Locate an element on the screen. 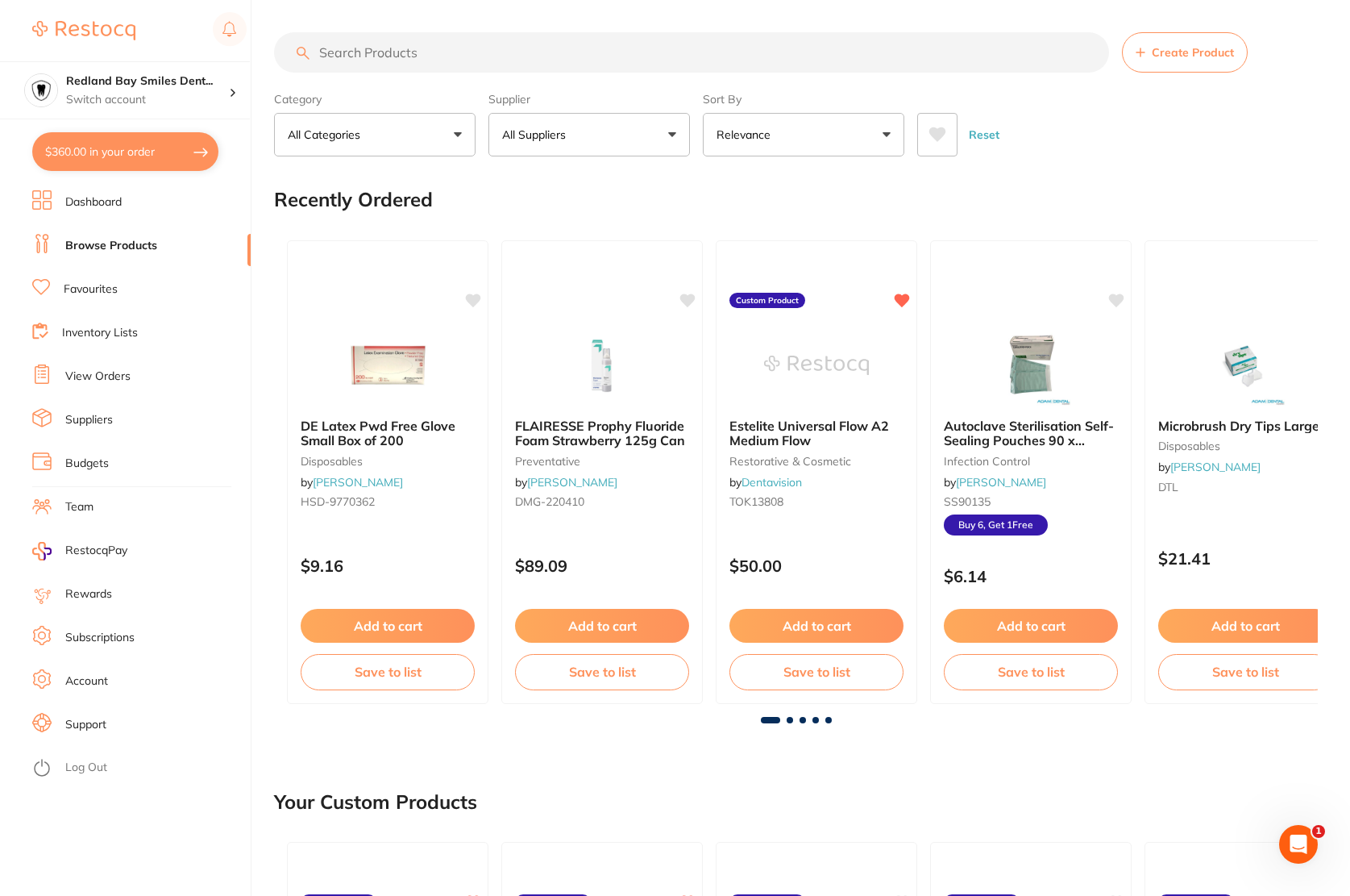  a: Log Out is located at coordinates (86, 767).